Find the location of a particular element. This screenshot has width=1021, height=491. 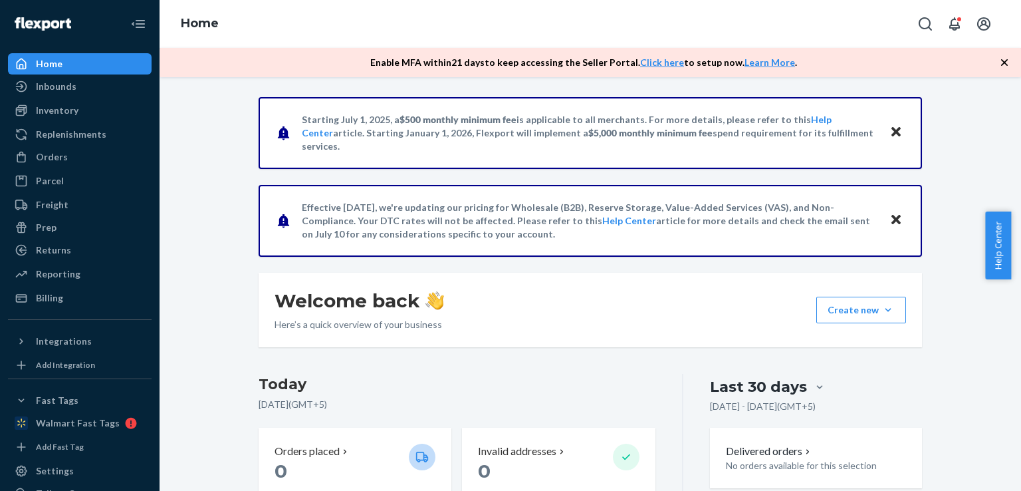

p: Here’s a quick overview of your business is located at coordinates (359, 324).